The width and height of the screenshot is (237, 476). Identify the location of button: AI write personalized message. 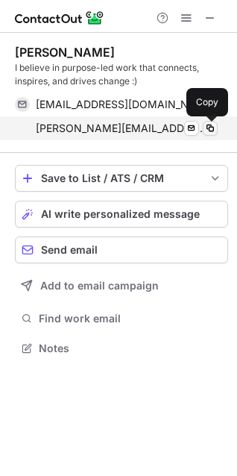
(122, 214).